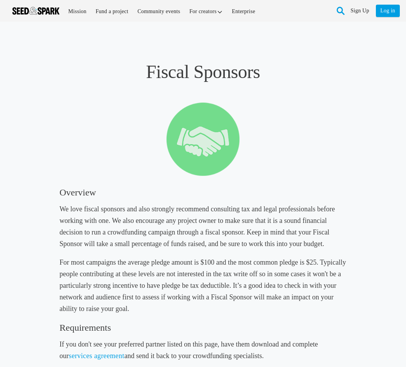  Describe the element at coordinates (206, 11) in the screenshot. I see `a: For creators` at that location.